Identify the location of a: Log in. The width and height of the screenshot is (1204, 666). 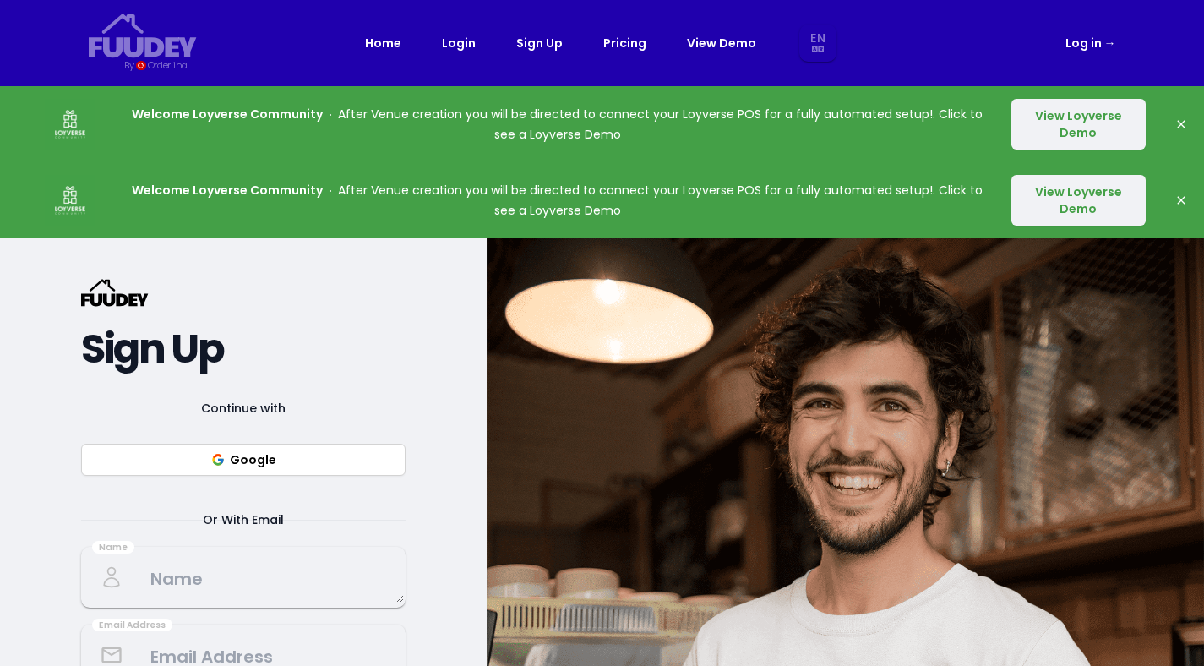
(1091, 43).